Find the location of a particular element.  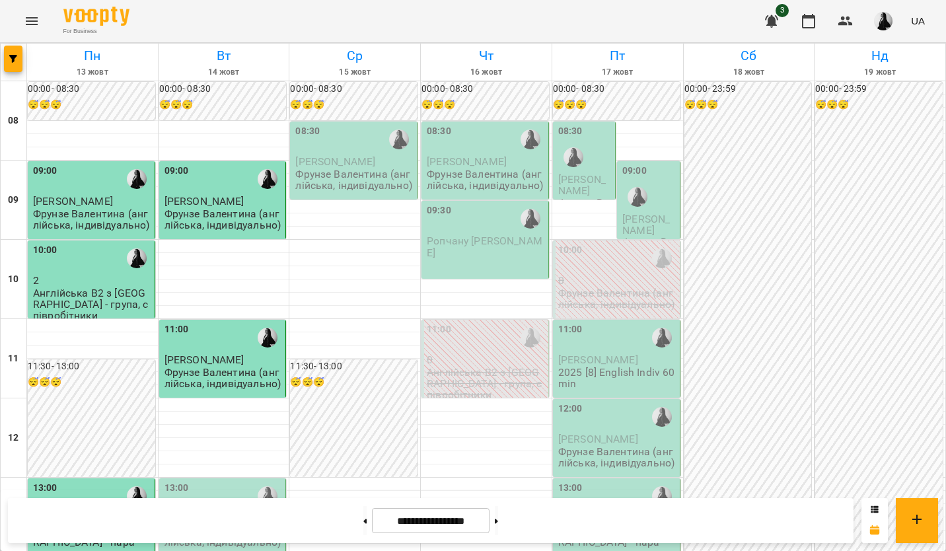

h6: Чт is located at coordinates (486, 55).